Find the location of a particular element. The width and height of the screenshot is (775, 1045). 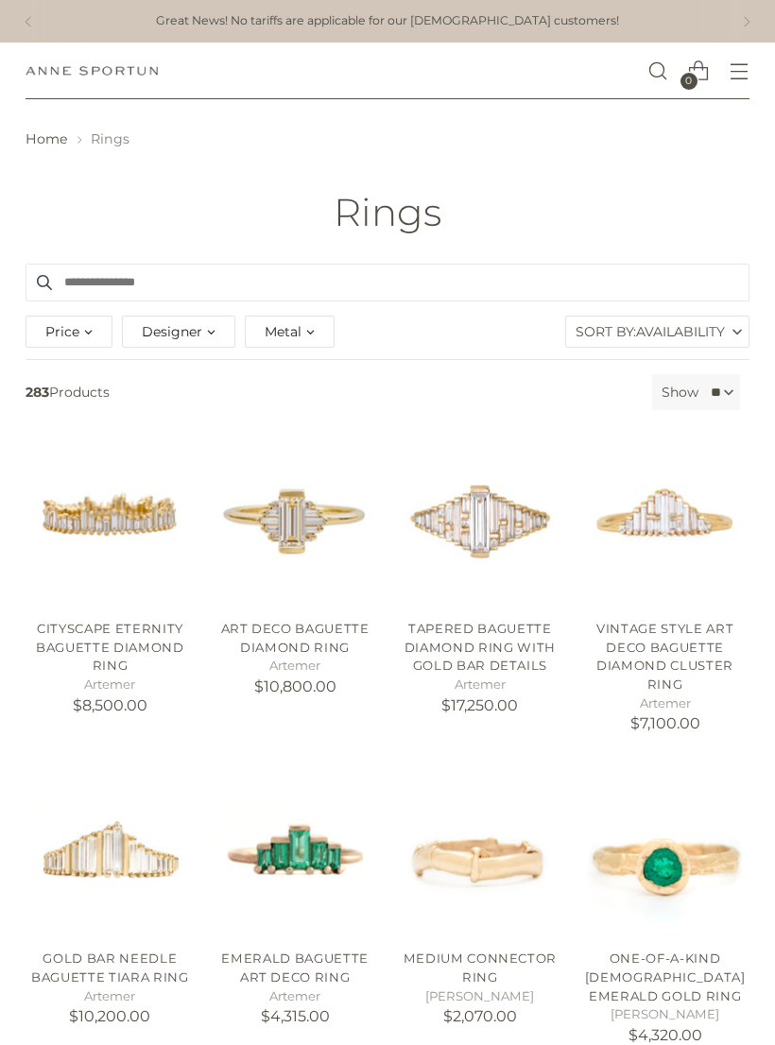

span: $7,100.00 is located at coordinates (665, 723).